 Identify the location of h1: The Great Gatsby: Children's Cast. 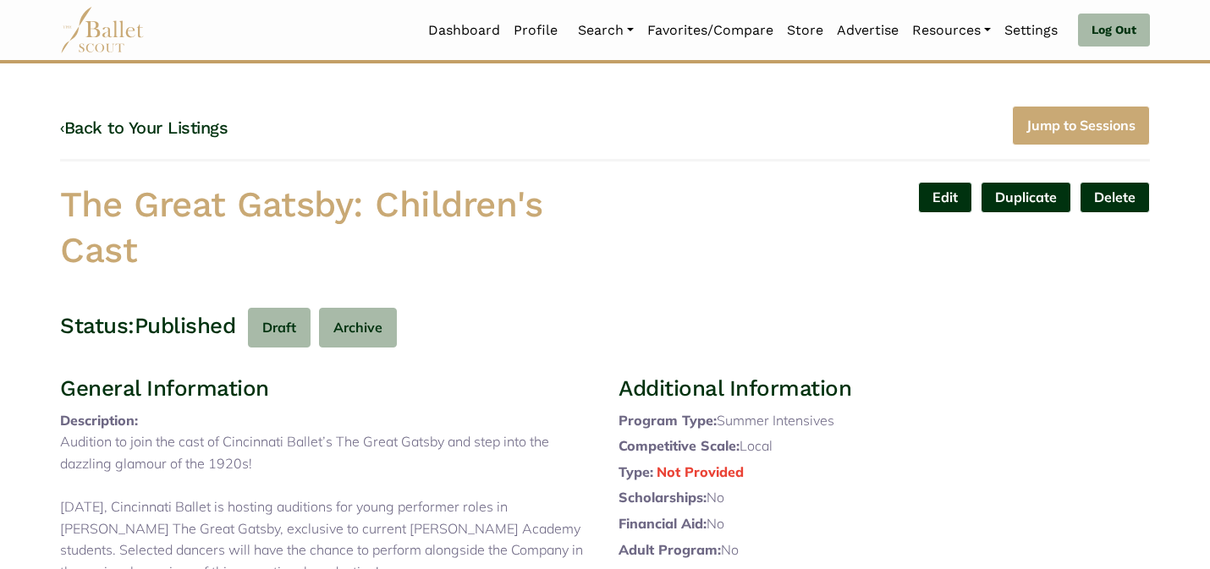
(326, 228).